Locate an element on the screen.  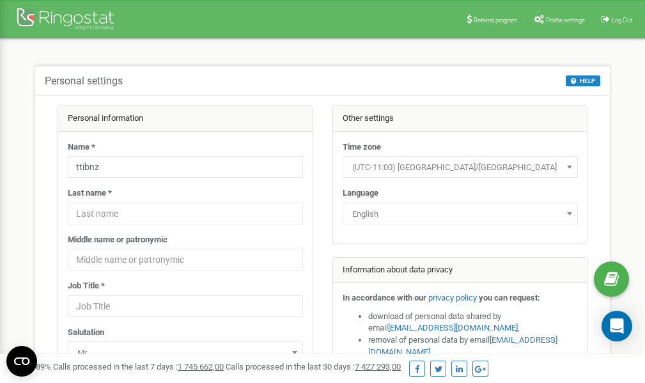
h5: Personal settings is located at coordinates (84, 81).